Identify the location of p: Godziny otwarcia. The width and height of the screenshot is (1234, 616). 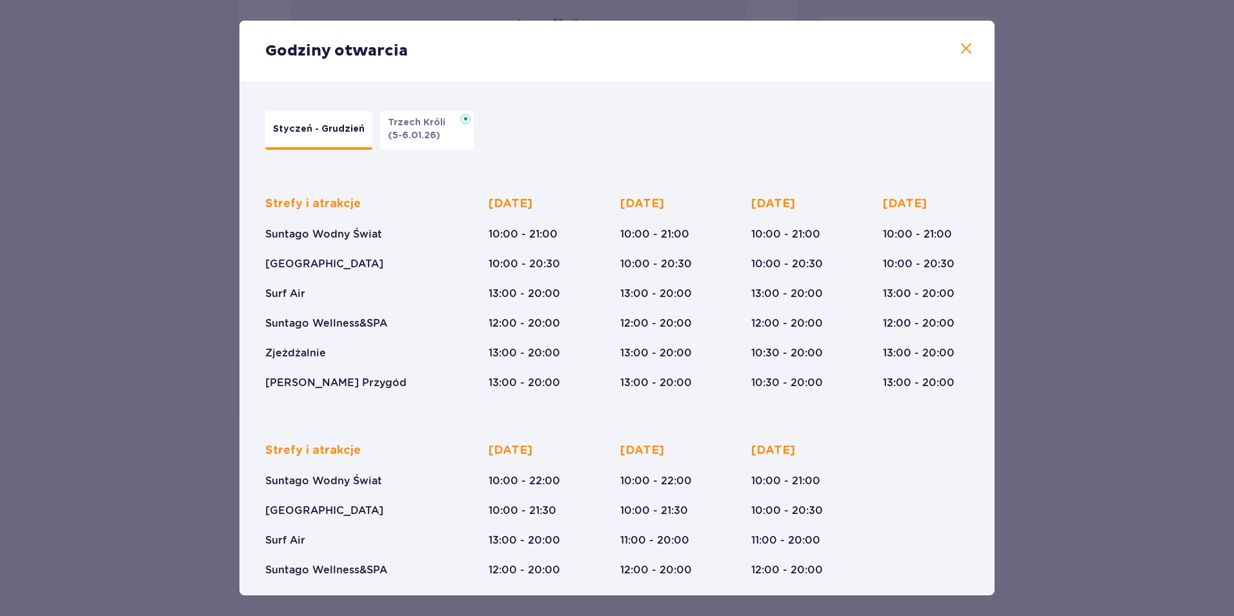
(336, 51).